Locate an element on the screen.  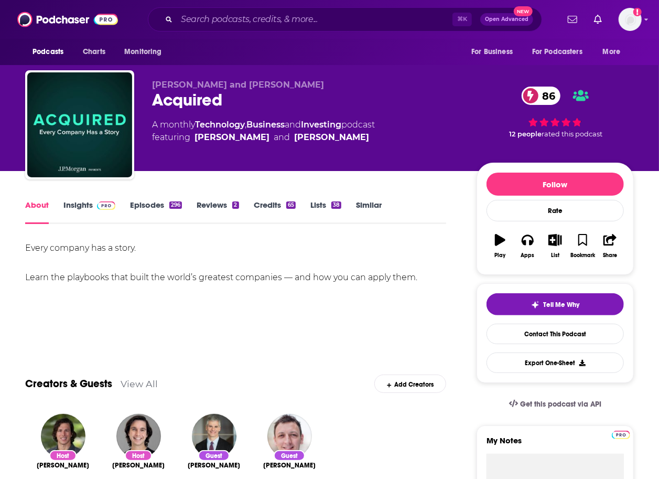
svg: Add a profile image is located at coordinates (638, 12).